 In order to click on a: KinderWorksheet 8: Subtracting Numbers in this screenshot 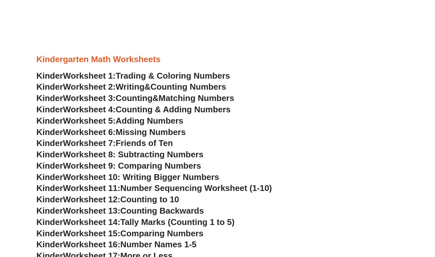, I will do `click(120, 154)`.